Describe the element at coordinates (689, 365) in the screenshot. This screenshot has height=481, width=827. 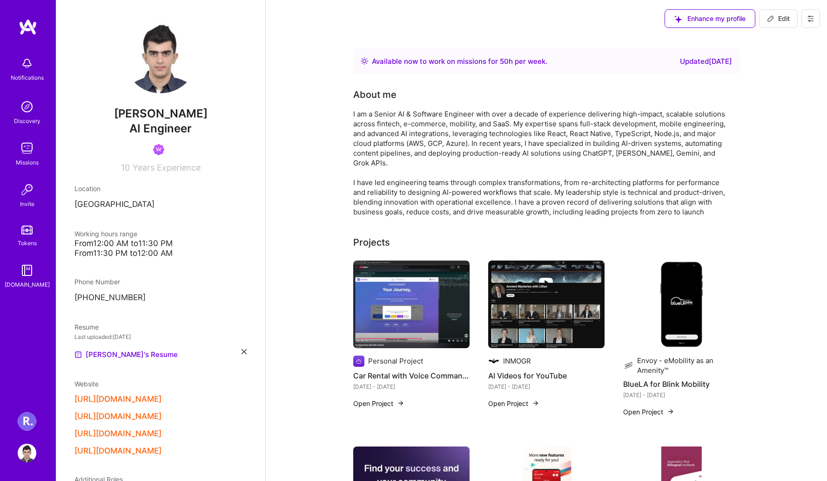
I see `div: Envoy - eMobility as an Amenity™` at that location.